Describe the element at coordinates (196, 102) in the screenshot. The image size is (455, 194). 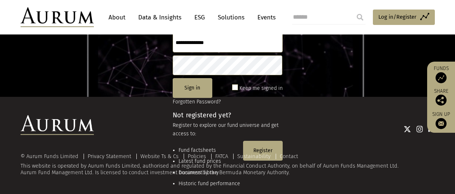
I see `a: Forgotten Password?` at that location.